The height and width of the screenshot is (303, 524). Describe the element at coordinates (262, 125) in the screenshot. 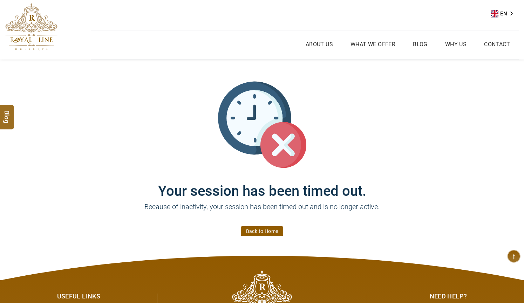

I see `img: session_time_out.svg` at that location.